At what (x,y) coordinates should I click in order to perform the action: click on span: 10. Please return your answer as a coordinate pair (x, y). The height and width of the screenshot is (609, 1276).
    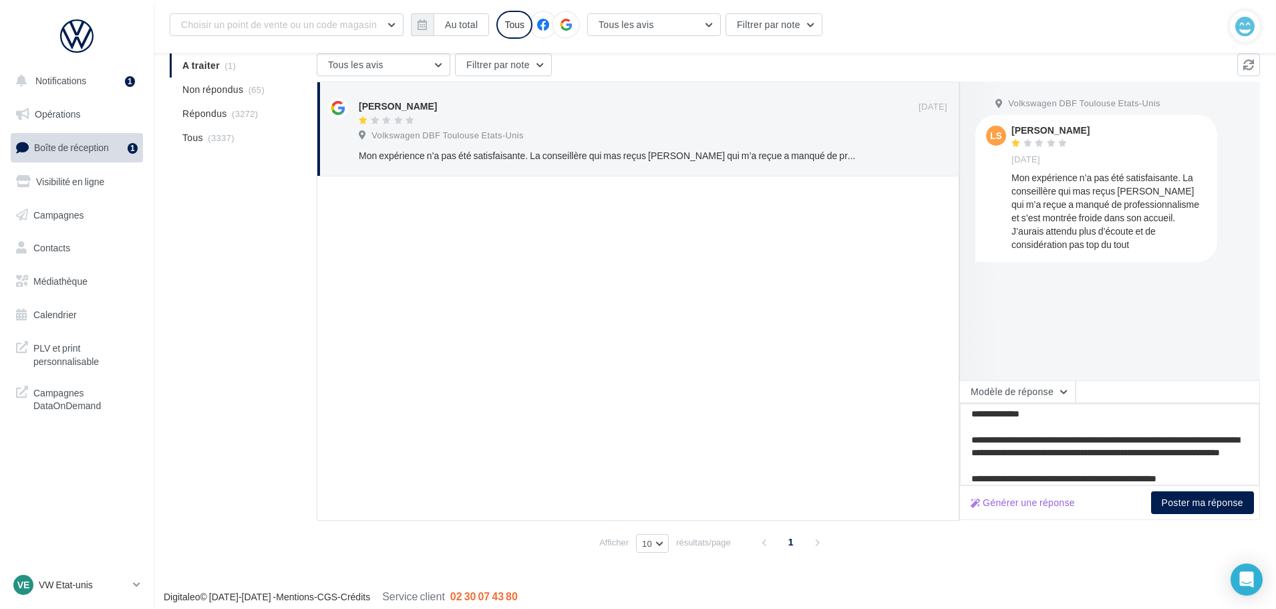
    Looking at the image, I should click on (647, 543).